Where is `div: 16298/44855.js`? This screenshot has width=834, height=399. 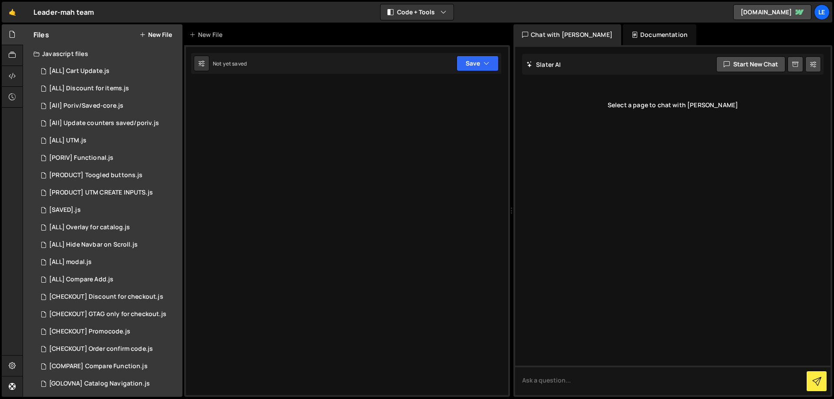 div: 16298/44855.js is located at coordinates (108, 384).